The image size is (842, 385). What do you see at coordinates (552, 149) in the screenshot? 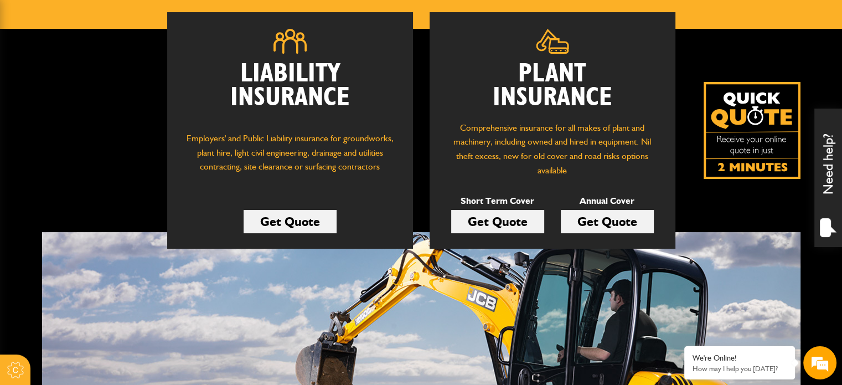
I see `p: Comprehensive insurance for all makes of plant and machinery, including owned and hired in equipm...` at bounding box center [552, 149].